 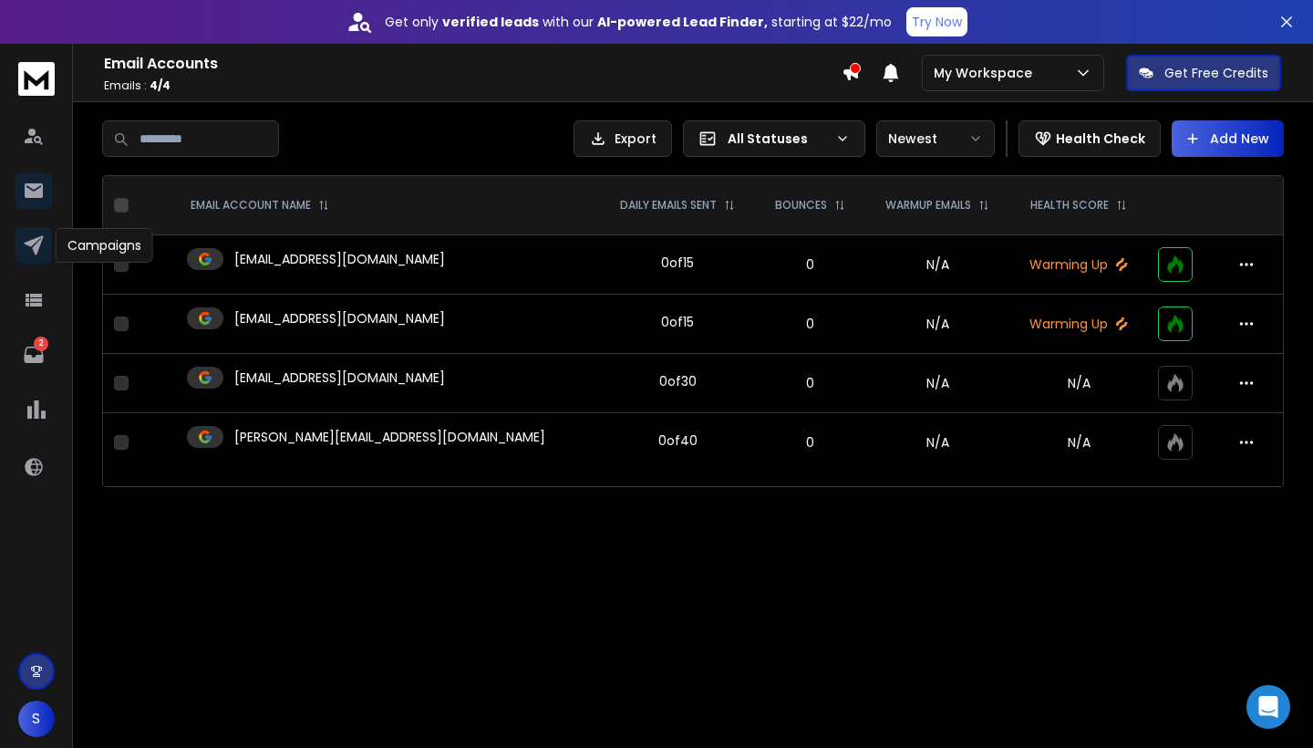 I want to click on p: BOUNCES, so click(x=801, y=205).